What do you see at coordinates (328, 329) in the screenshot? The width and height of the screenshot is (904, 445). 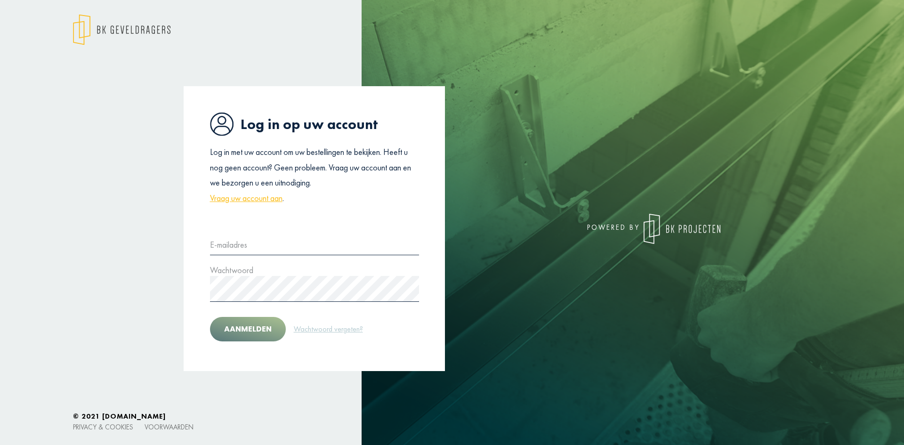 I see `a: Wachtwoord vergeten?` at bounding box center [328, 329].